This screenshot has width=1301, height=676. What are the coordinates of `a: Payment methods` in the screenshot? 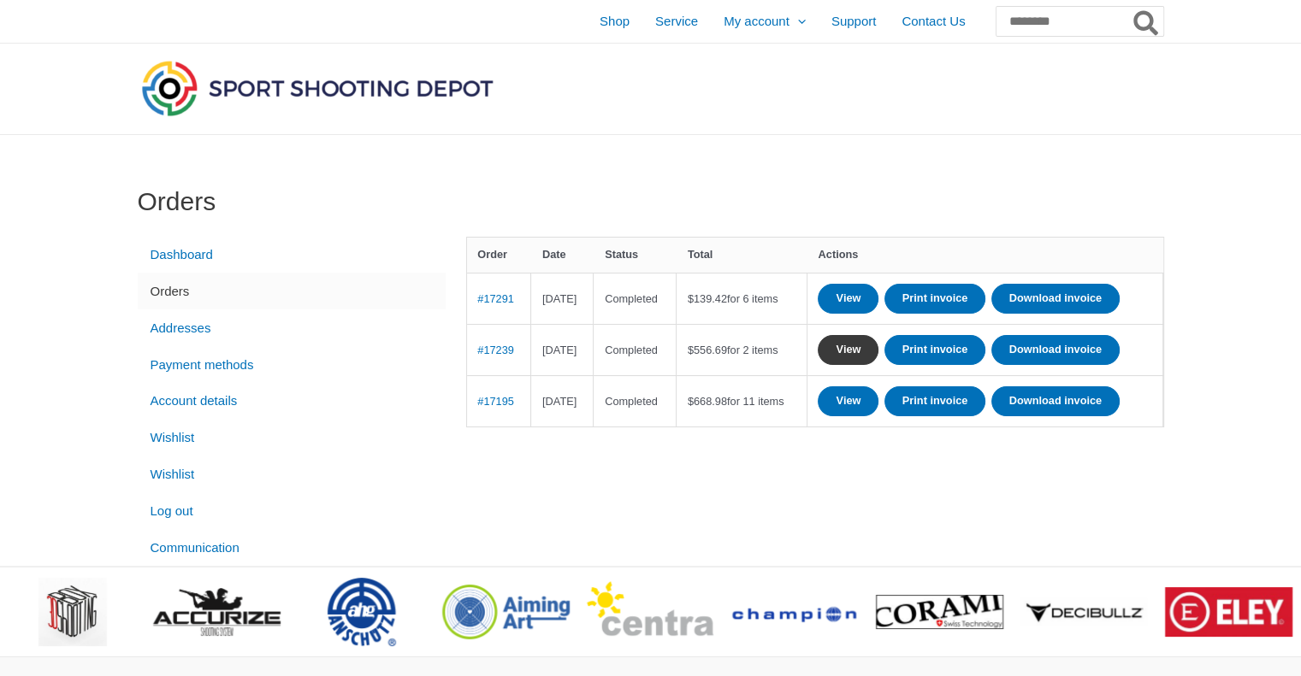 It's located at (292, 364).